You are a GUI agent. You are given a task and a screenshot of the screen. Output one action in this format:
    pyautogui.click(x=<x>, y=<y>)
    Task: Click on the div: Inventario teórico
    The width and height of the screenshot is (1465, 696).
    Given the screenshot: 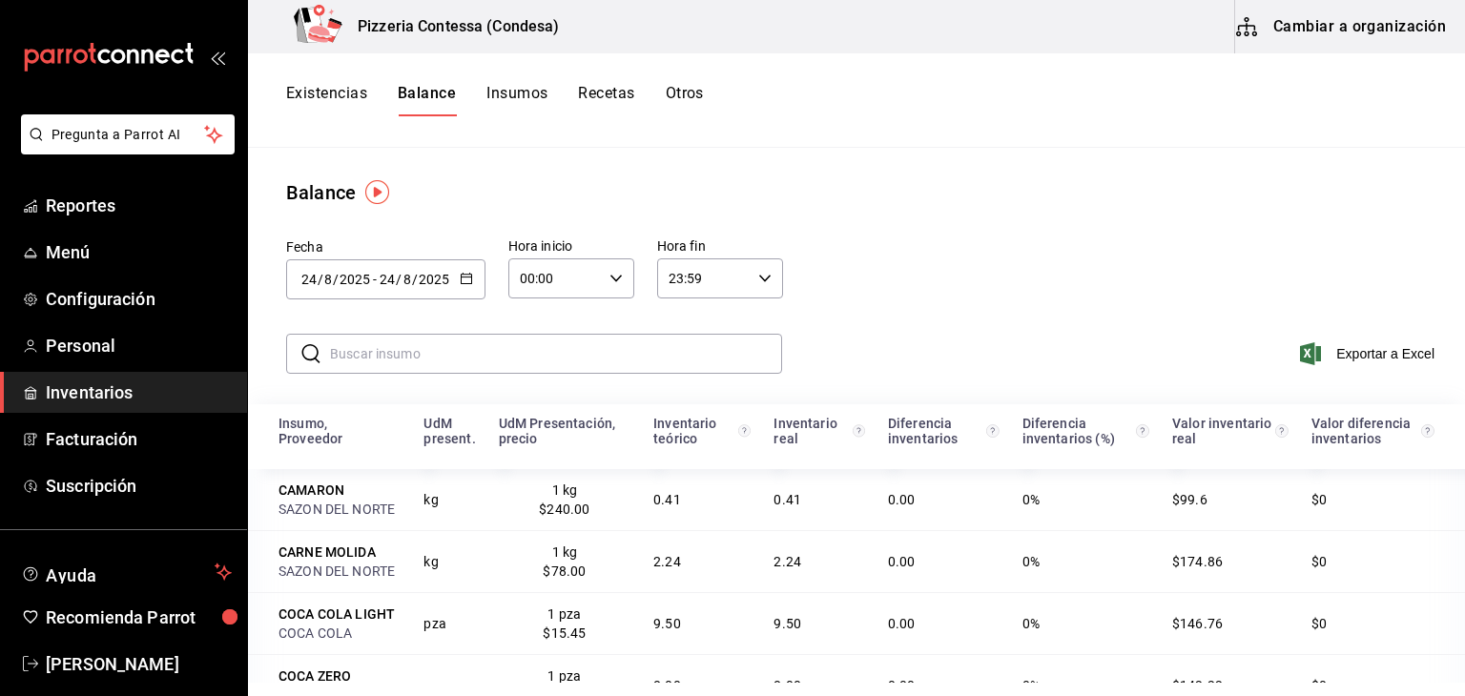 What is the action you would take?
    pyautogui.click(x=694, y=431)
    